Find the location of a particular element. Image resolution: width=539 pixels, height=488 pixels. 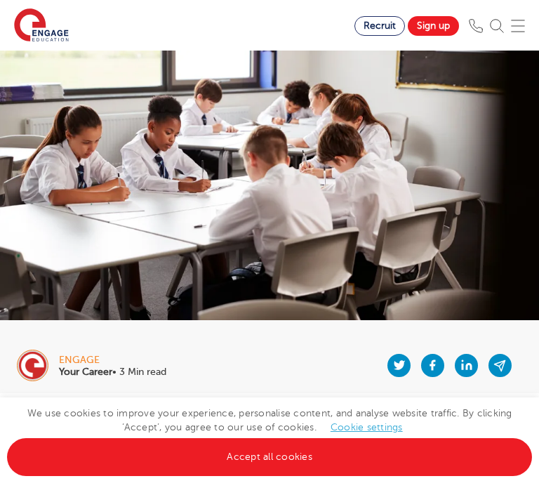

img: Mobile Menu is located at coordinates (518, 26).